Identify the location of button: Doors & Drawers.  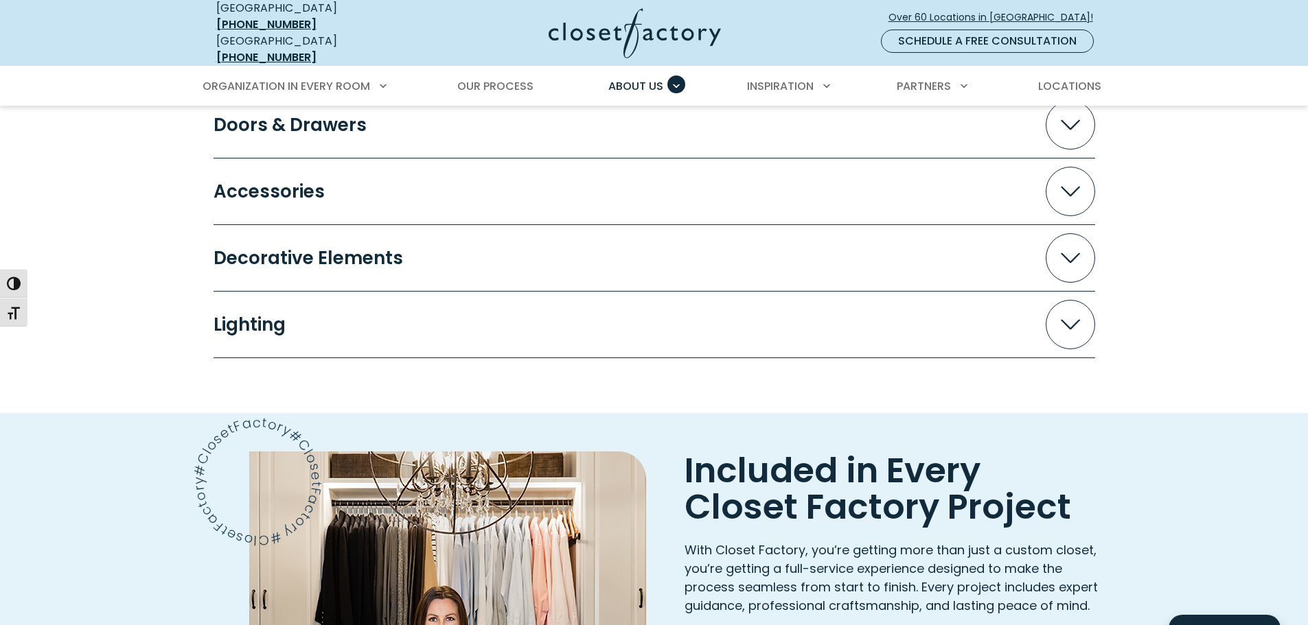
(654, 125).